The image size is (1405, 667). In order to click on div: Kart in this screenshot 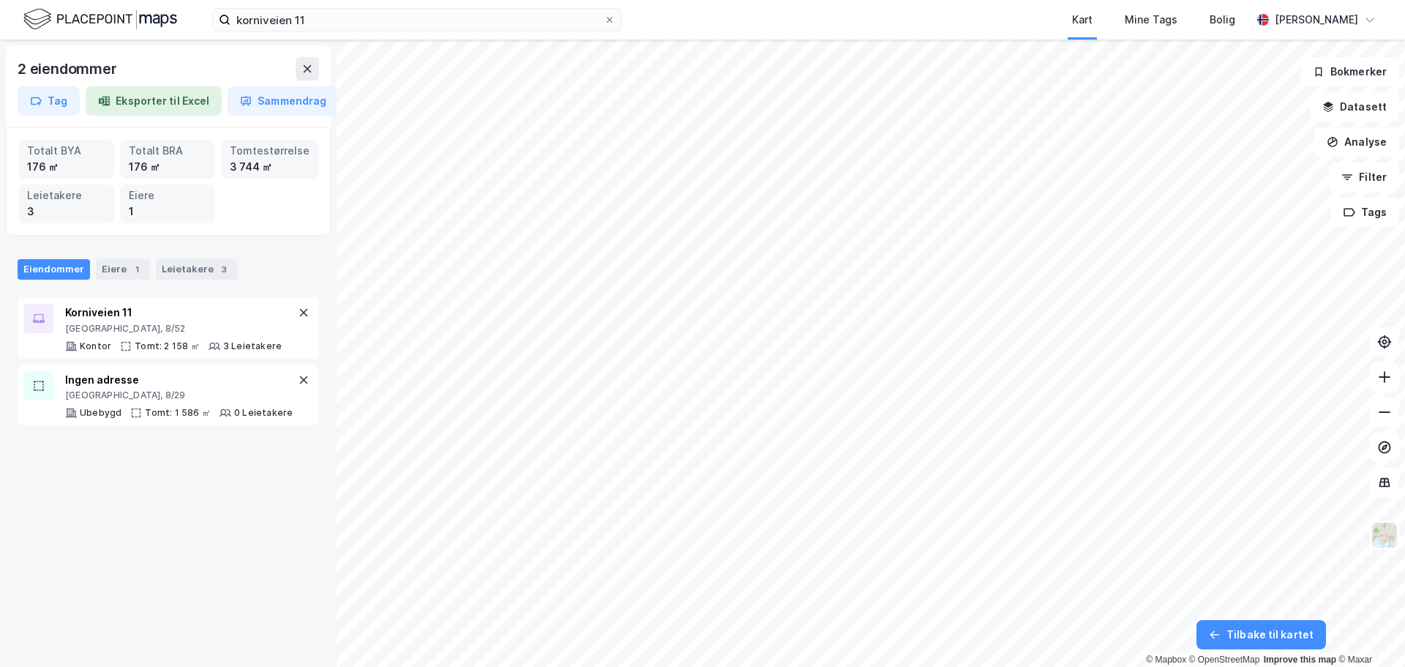, I will do `click(1082, 20)`.